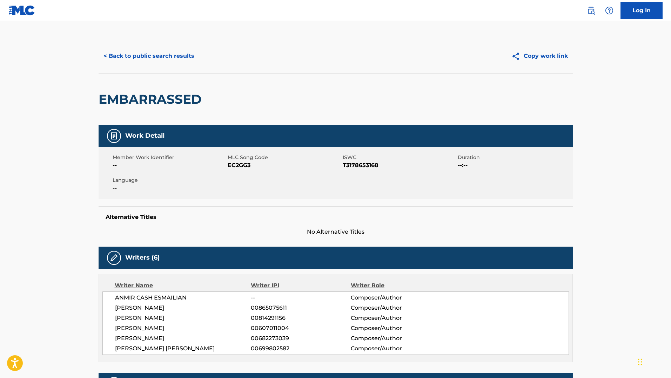 The width and height of the screenshot is (671, 378). I want to click on a: Log In, so click(641, 11).